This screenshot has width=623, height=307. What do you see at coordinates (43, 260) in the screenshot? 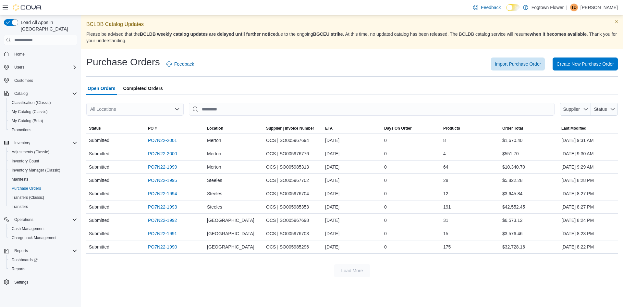
I see `span: Dashboards` at bounding box center [43, 260].